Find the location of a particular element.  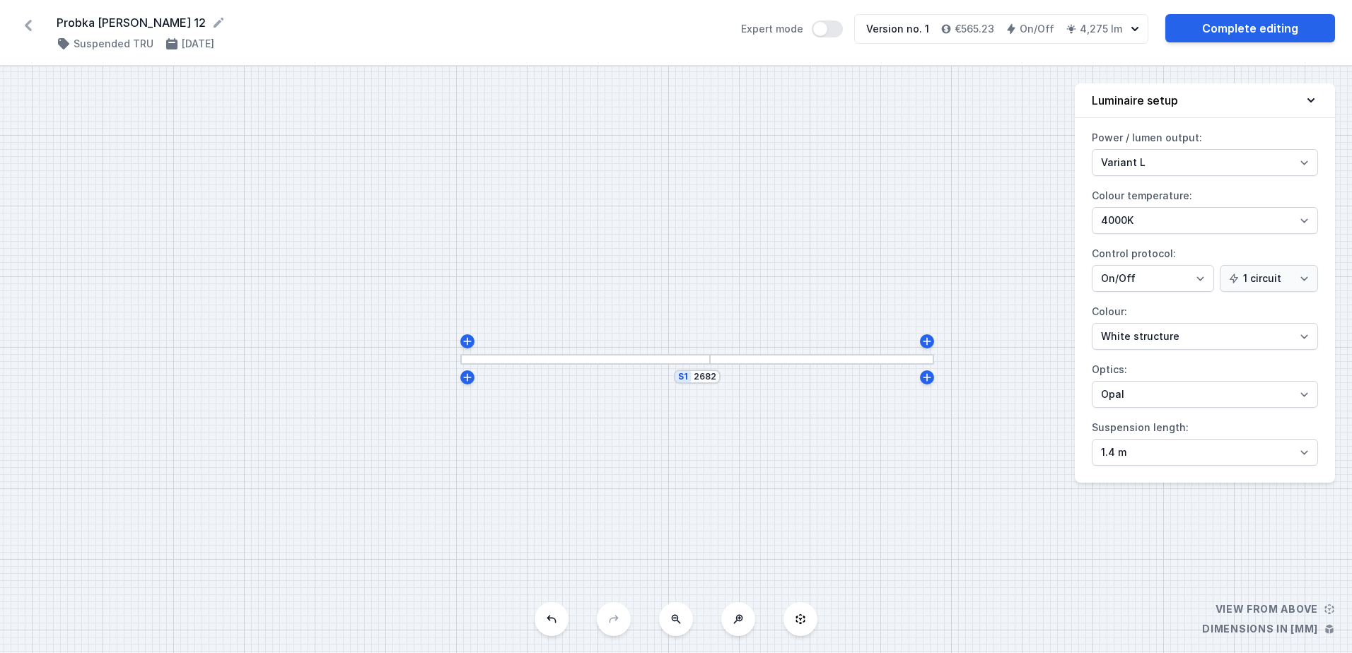

input: Dimension [mm] is located at coordinates (705, 377).